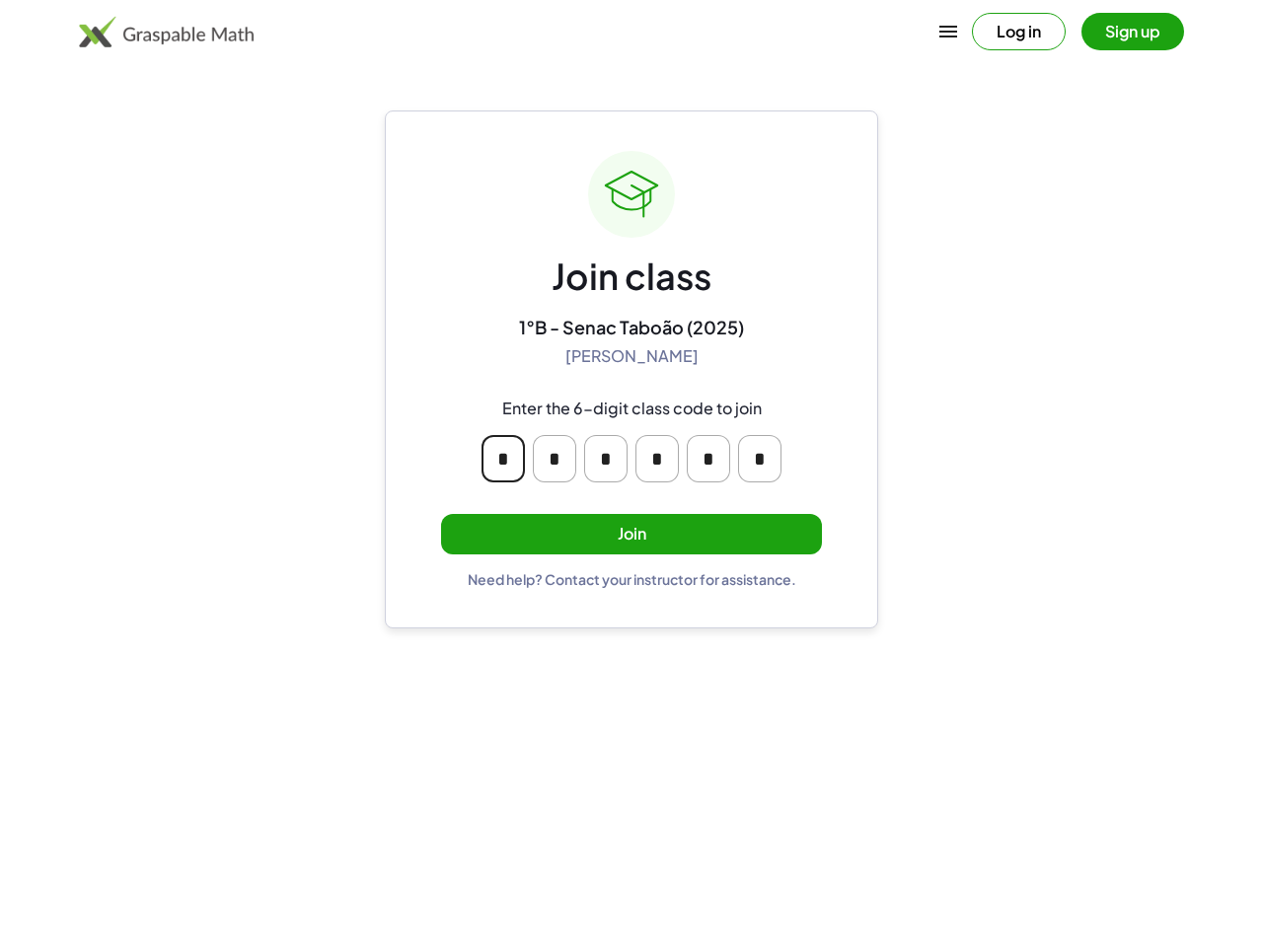 The width and height of the screenshot is (1263, 947). What do you see at coordinates (1018, 32) in the screenshot?
I see `button: Log in` at bounding box center [1018, 32].